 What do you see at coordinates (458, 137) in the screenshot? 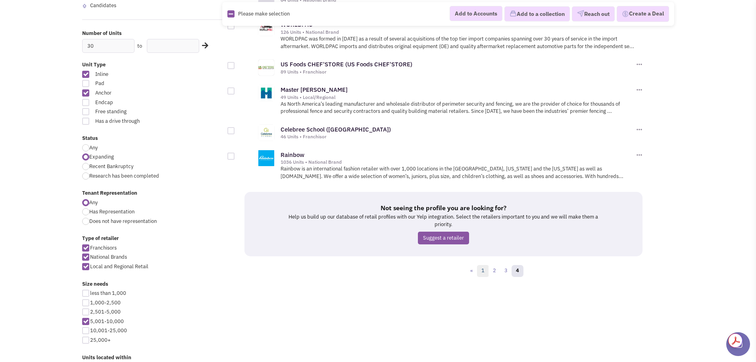
I see `div: 46 Units • Franchisor` at bounding box center [458, 137].